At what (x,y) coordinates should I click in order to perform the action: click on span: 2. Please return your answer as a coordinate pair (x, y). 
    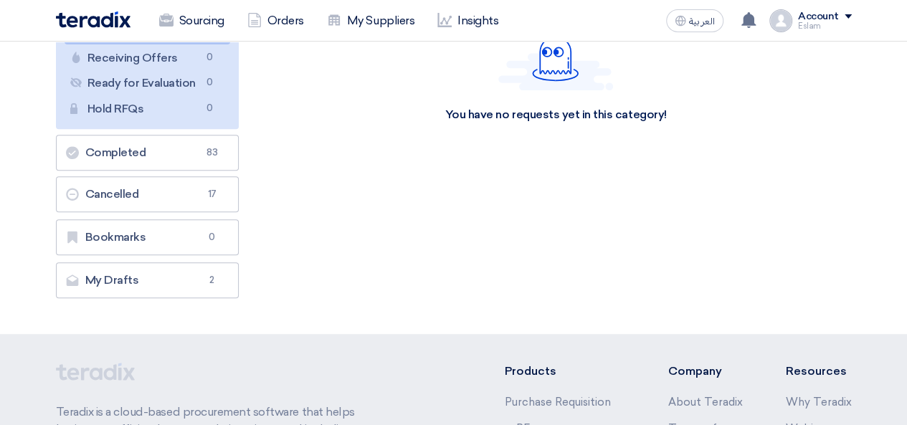
    Looking at the image, I should click on (212, 280).